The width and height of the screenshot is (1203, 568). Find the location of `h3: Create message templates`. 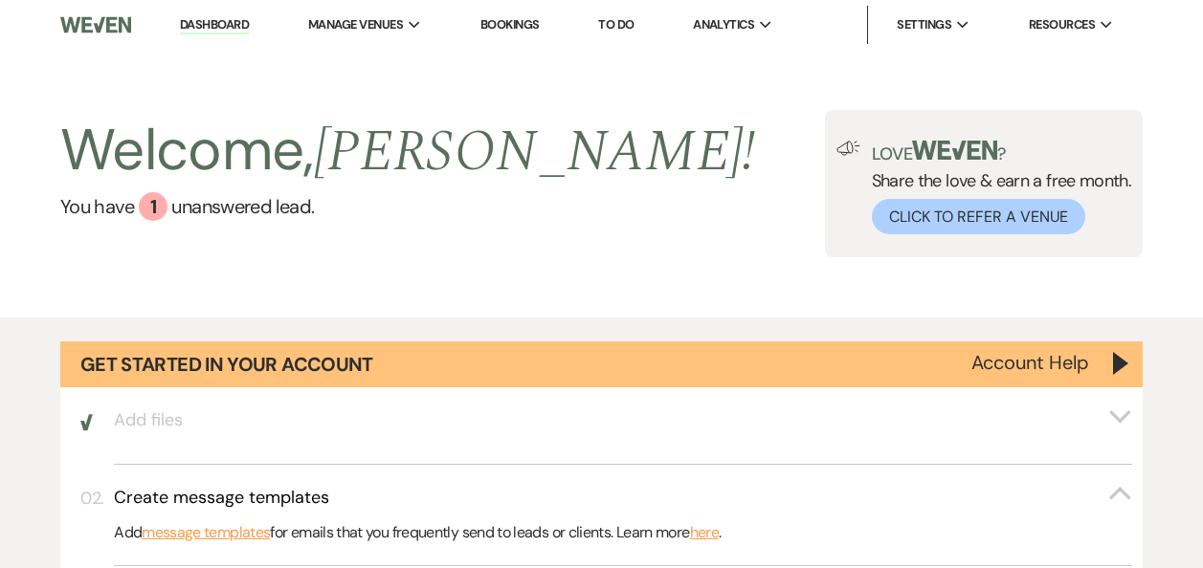

h3: Create message templates is located at coordinates (221, 498).